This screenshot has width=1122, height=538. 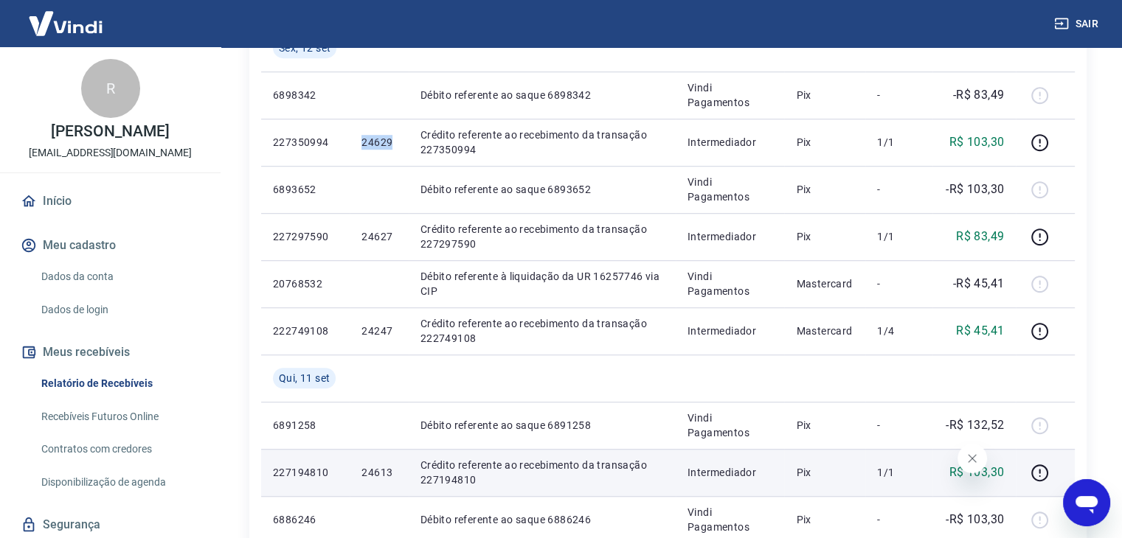 I want to click on p: 20768532, so click(x=305, y=284).